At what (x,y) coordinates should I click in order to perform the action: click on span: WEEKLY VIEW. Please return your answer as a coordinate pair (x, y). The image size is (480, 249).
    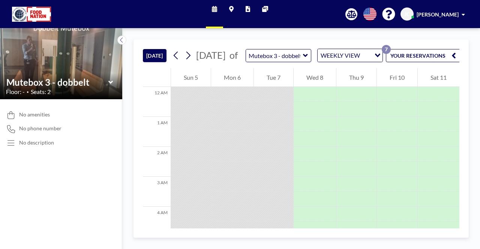
    Looking at the image, I should click on (340, 55).